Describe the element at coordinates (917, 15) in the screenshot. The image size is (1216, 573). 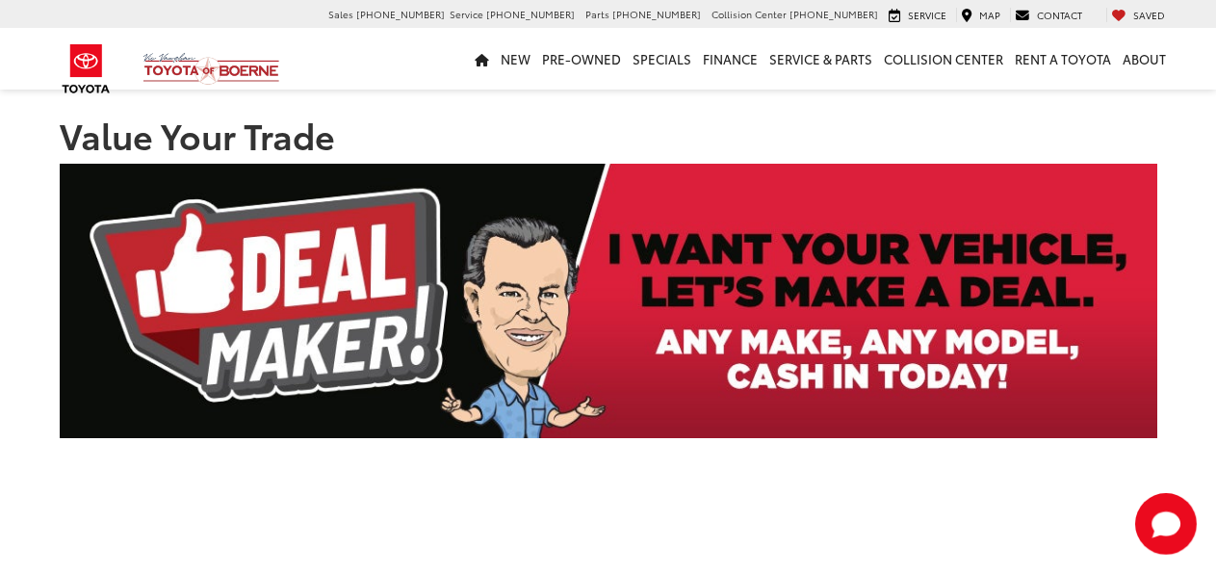
I see `a: Service` at that location.